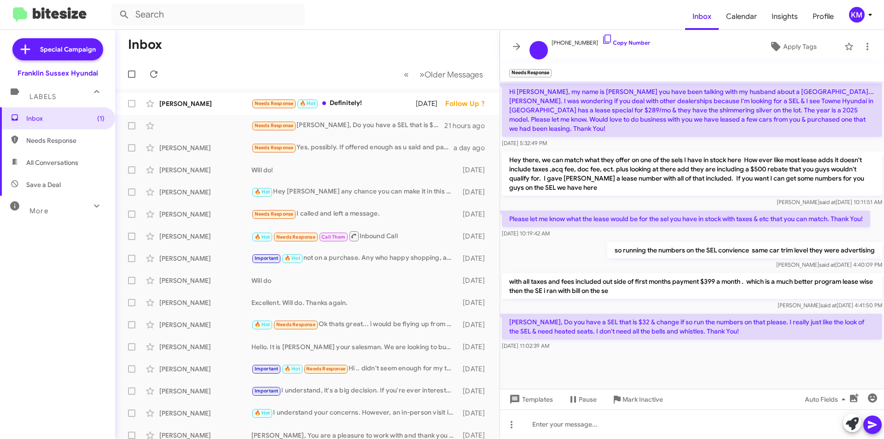 This screenshot has height=439, width=884. What do you see at coordinates (355, 368) in the screenshot?
I see `div: Hi .. didn't seem enough for my trade .. honestly another dealer offered me 48490 right off the b...` at bounding box center [355, 368].